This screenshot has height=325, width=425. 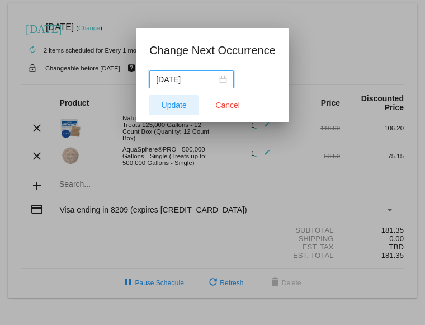 What do you see at coordinates (228, 105) in the screenshot?
I see `button: Close dialog` at bounding box center [228, 105].